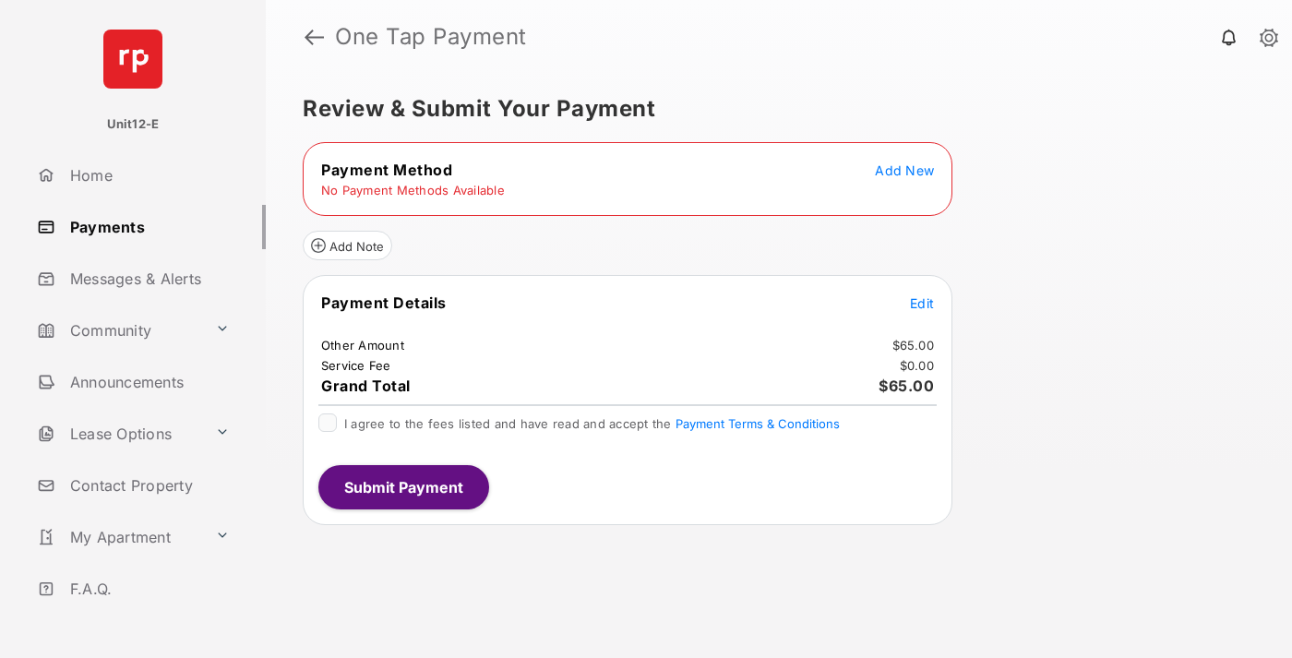 Image resolution: width=1292 pixels, height=658 pixels. I want to click on a: Community, so click(118, 330).